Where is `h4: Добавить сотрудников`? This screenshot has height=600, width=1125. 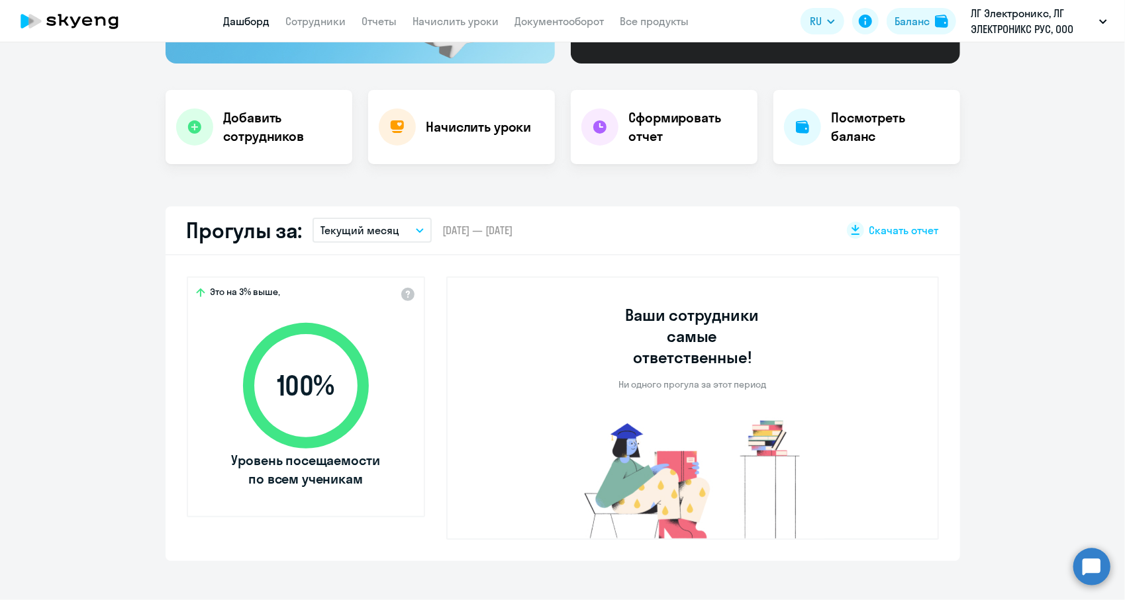
h4: Добавить сотрудников is located at coordinates (283, 127).